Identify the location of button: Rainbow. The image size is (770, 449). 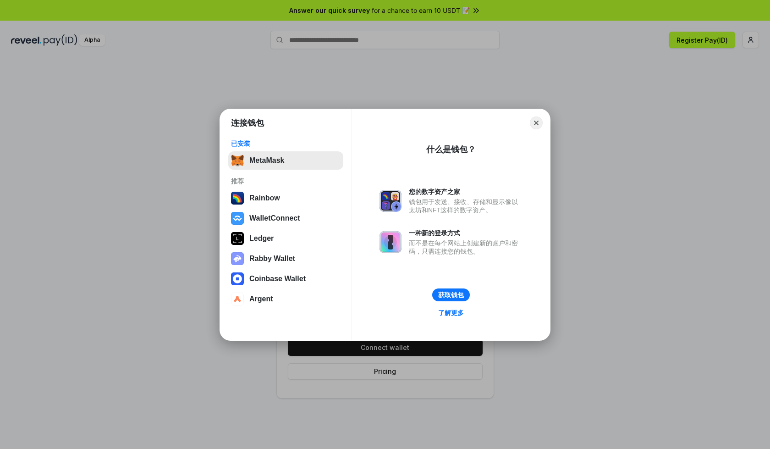
(285, 198).